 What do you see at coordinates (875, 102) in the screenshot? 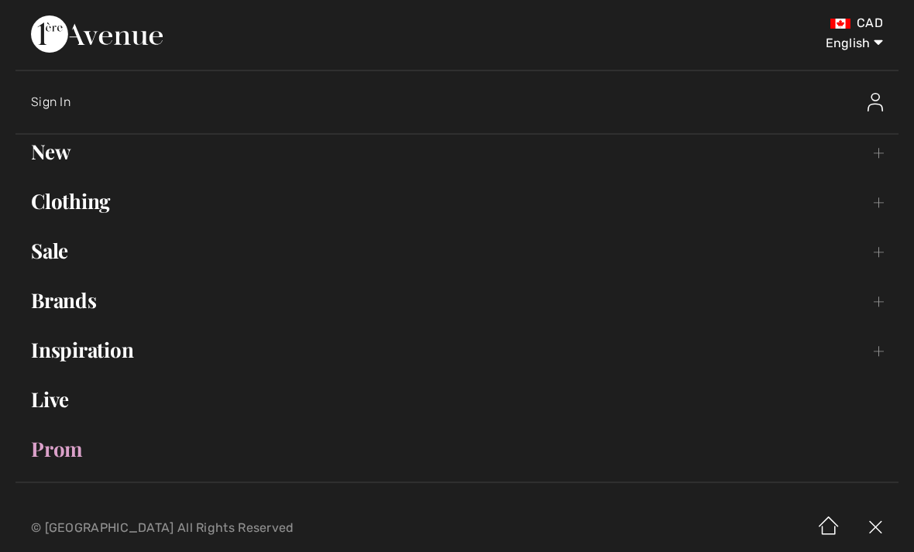
I see `img: Sign In` at bounding box center [875, 102].